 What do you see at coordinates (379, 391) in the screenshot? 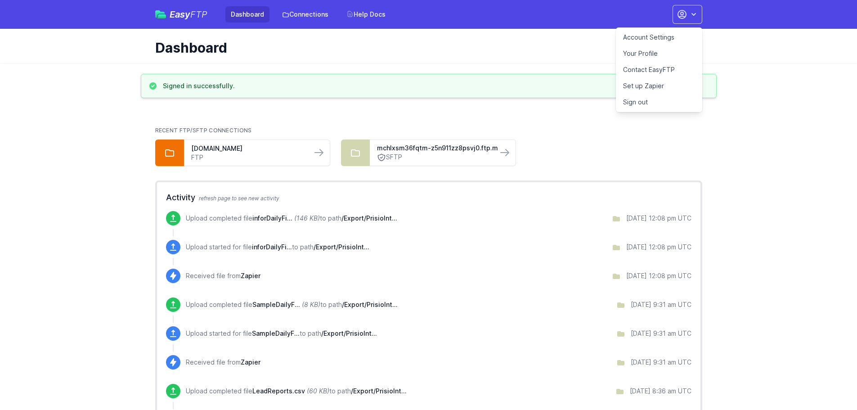
I see `span: /Export/PrisioIntegrations/MBLeadsUS` at bounding box center [379, 391].